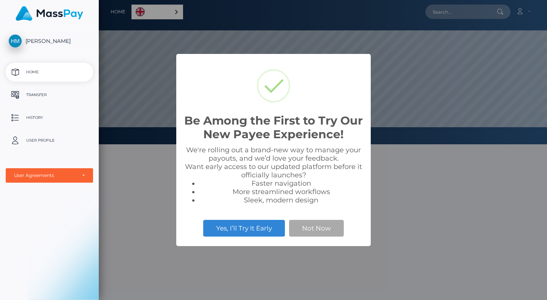 Image resolution: width=547 pixels, height=300 pixels. Describe the element at coordinates (281, 183) in the screenshot. I see `li: Faster navigation` at that location.